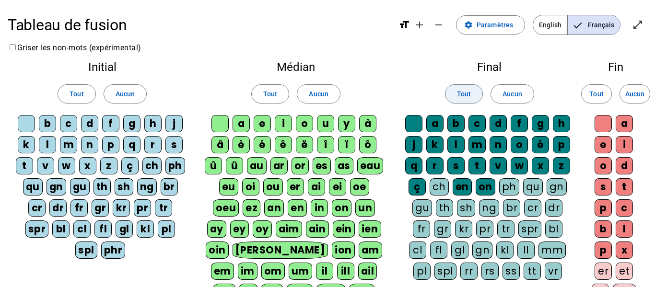 Image resolution: width=655 pixels, height=287 pixels. I want to click on div: tr, so click(506, 229).